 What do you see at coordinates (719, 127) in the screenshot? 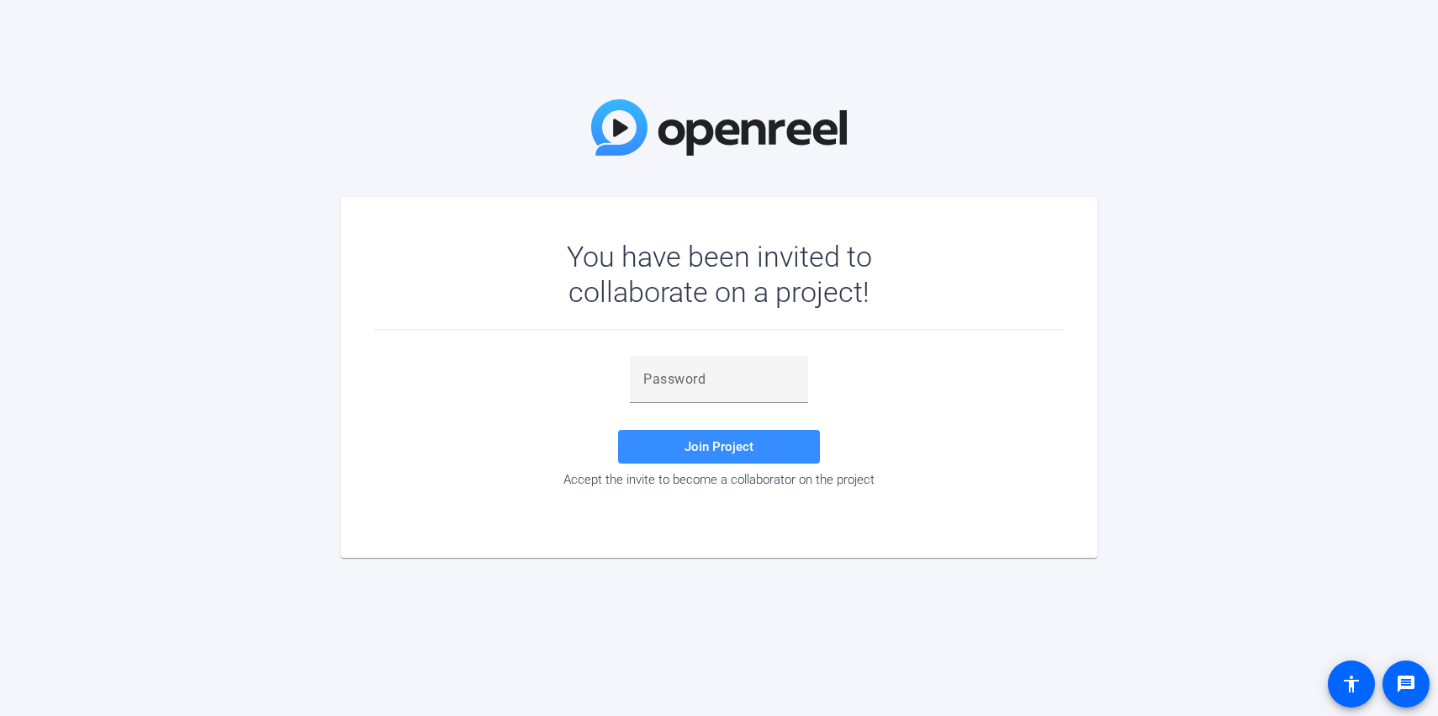
I see `img: OpenReel Logo` at bounding box center [719, 127].